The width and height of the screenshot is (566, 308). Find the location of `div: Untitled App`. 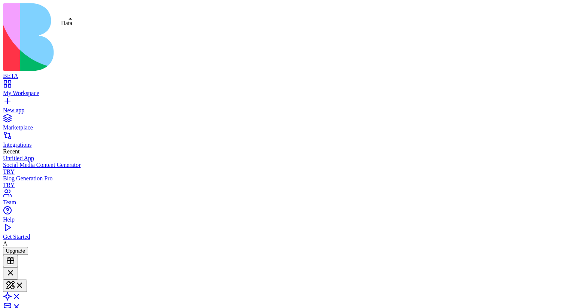

div: Untitled App is located at coordinates (283, 158).